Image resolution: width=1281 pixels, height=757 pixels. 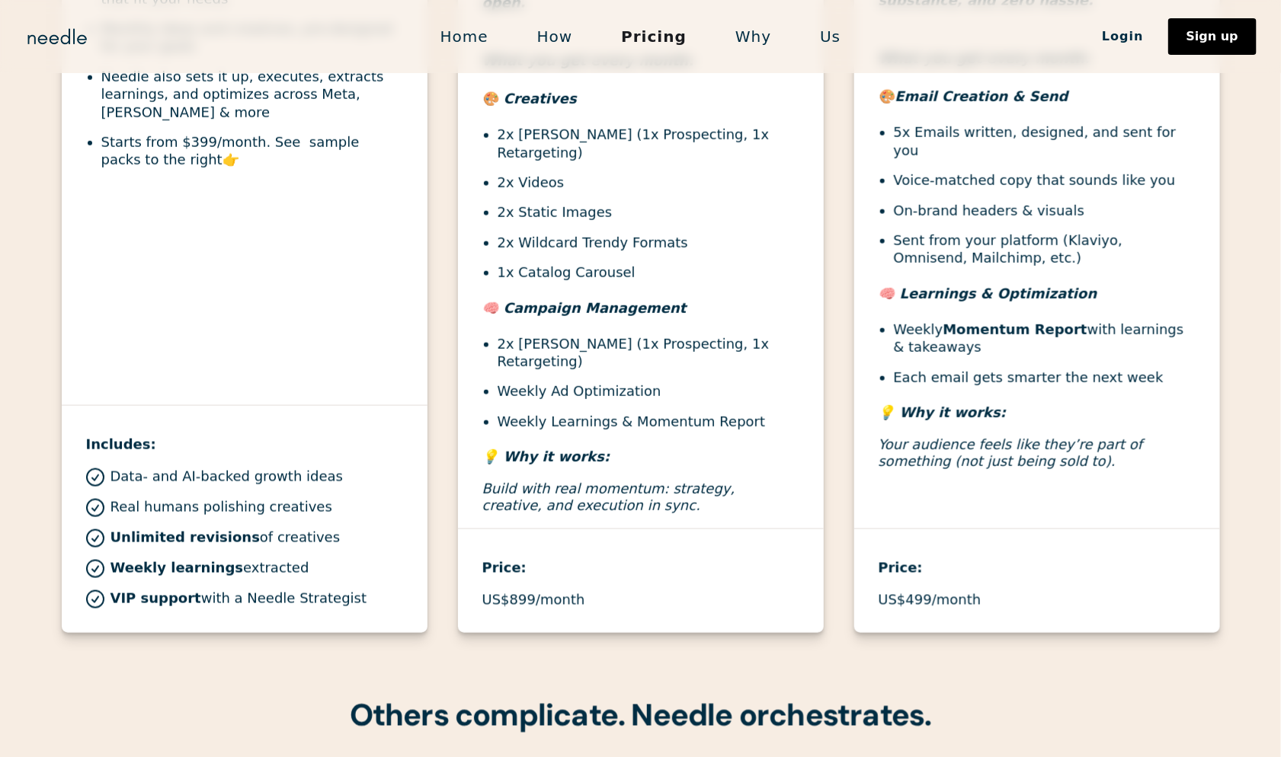 I want to click on li: 2x Wildcard Trendy Formats, so click(x=648, y=242).